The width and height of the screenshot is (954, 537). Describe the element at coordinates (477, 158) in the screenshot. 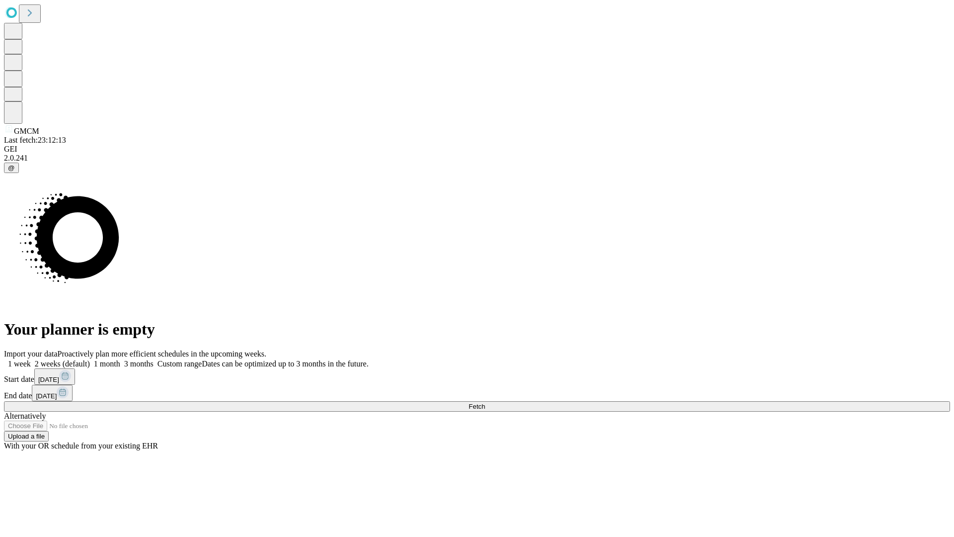

I see `div: 2.0.241` at that location.